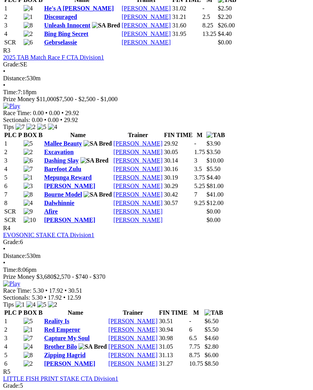  I want to click on td: 31.95, so click(187, 34).